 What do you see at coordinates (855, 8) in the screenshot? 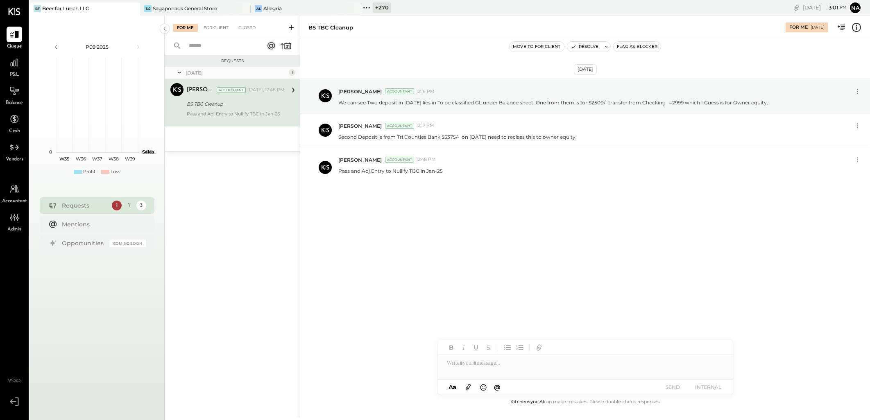
I see `button: Na` at bounding box center [855, 8].